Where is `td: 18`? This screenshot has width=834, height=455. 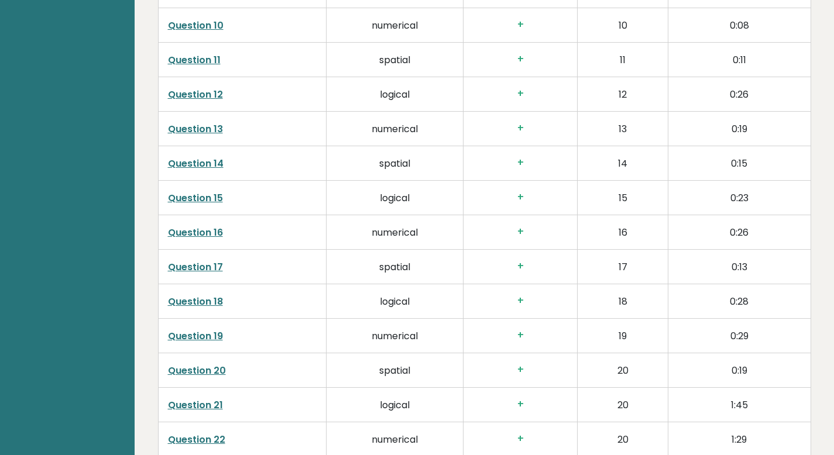
td: 18 is located at coordinates (623, 301).